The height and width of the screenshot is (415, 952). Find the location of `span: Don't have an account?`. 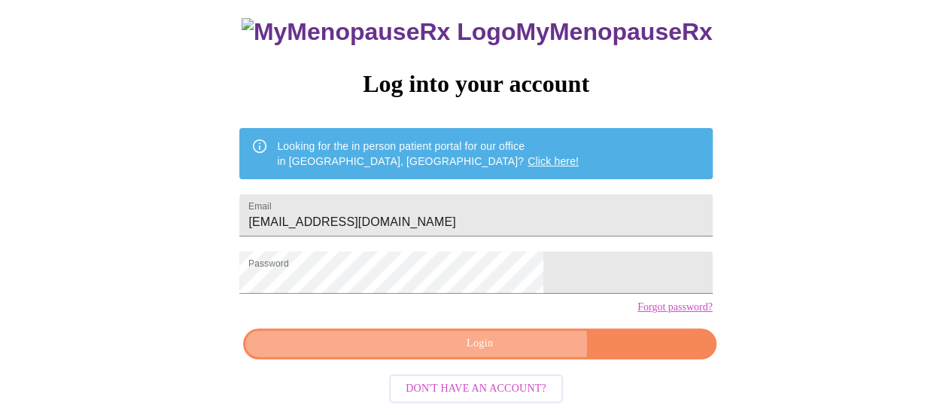

span: Don't have an account? is located at coordinates (476, 388).